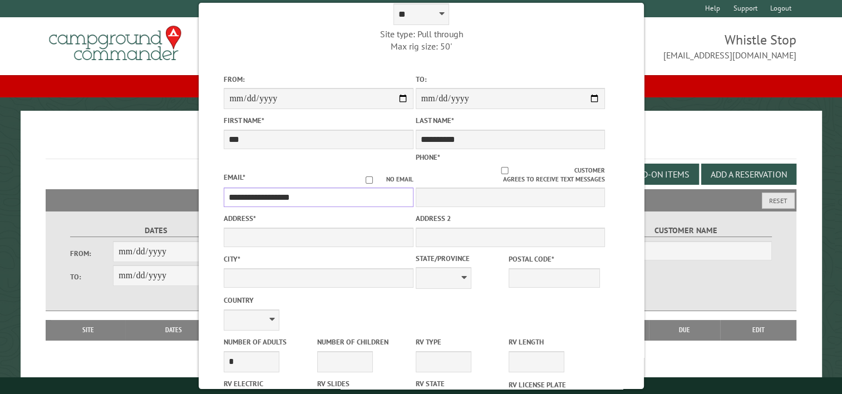 The height and width of the screenshot is (394, 842). Describe the element at coordinates (421, 144) in the screenshot. I see `h1: Reservations` at that location.